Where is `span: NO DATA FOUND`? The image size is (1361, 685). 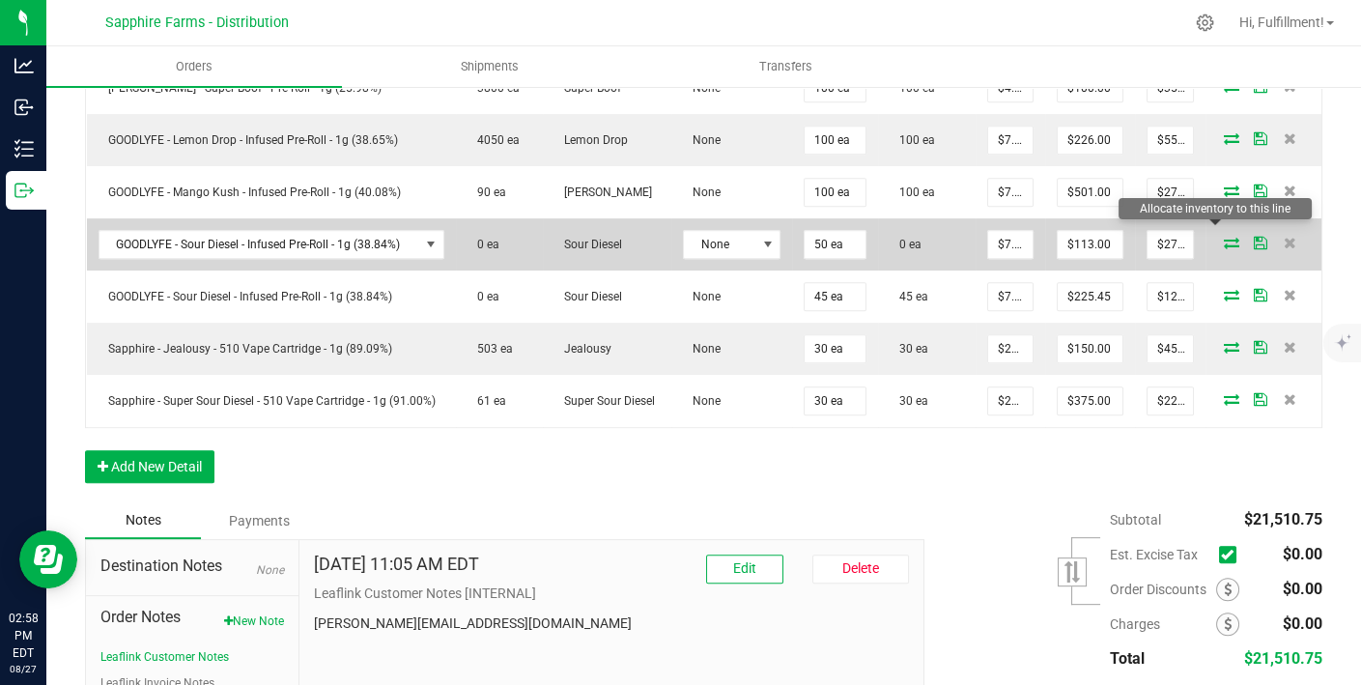
span: NO DATA FOUND is located at coordinates (271, 244).